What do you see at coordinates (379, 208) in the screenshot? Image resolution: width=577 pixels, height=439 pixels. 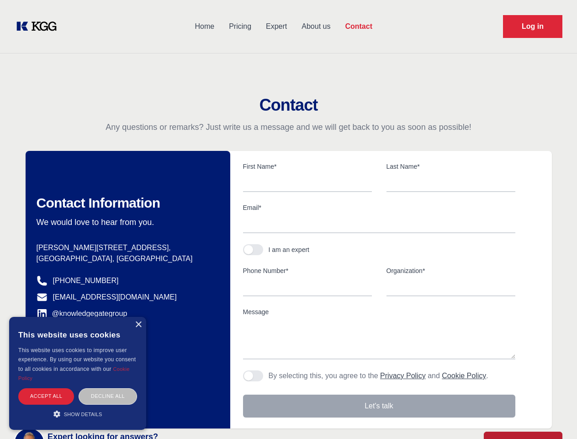 I see `label: Email*` at bounding box center [379, 208].